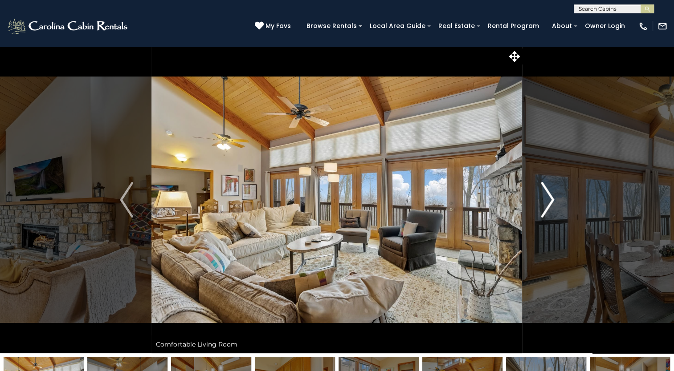  I want to click on a: Browse Rentals, so click(331, 26).